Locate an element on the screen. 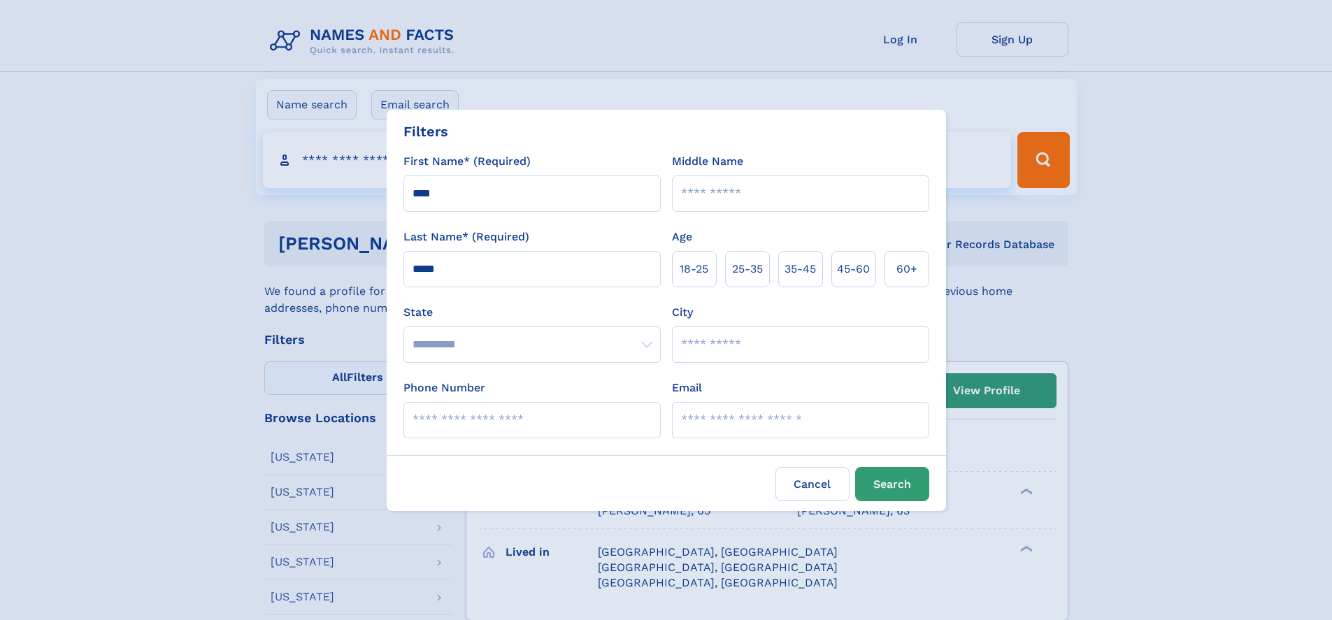 The image size is (1332, 620). label: Cancel is located at coordinates (812, 484).